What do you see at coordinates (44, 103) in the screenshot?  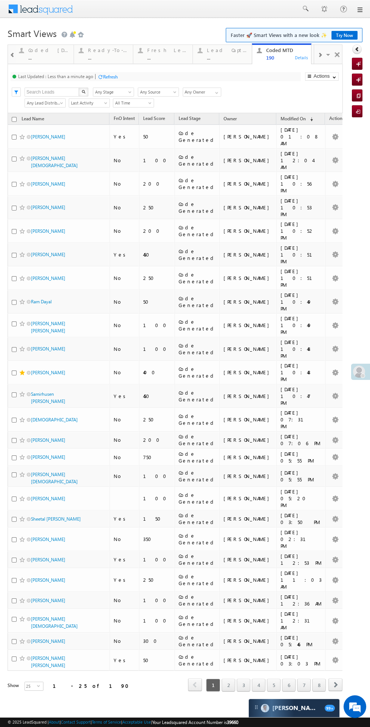 I see `span: Any Lead Distribution` at bounding box center [44, 103].